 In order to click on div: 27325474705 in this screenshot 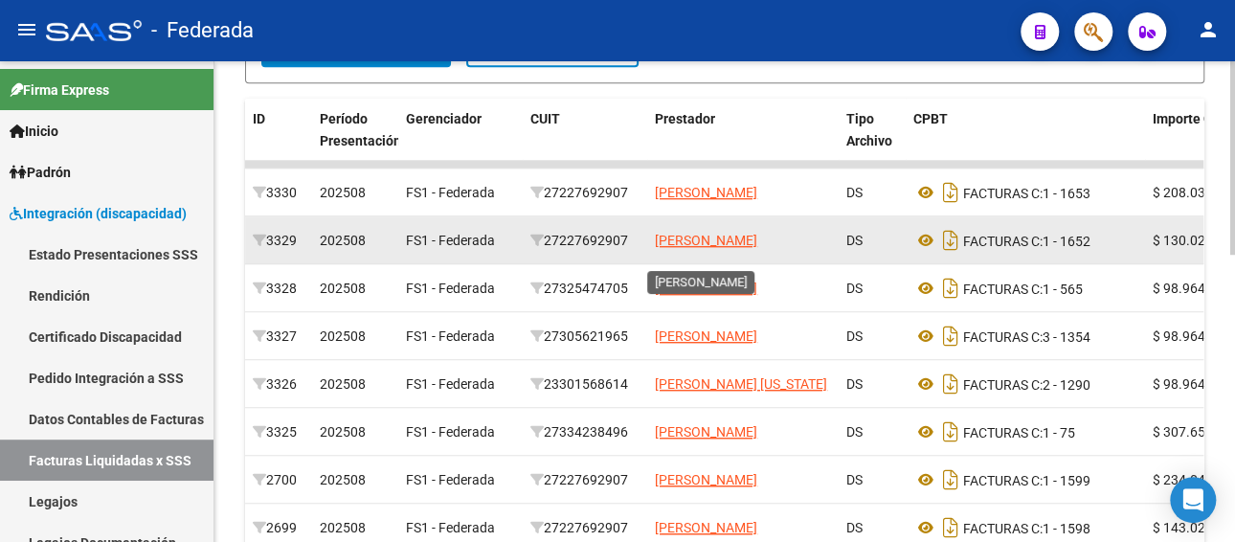, I will do `click(585, 288)`.